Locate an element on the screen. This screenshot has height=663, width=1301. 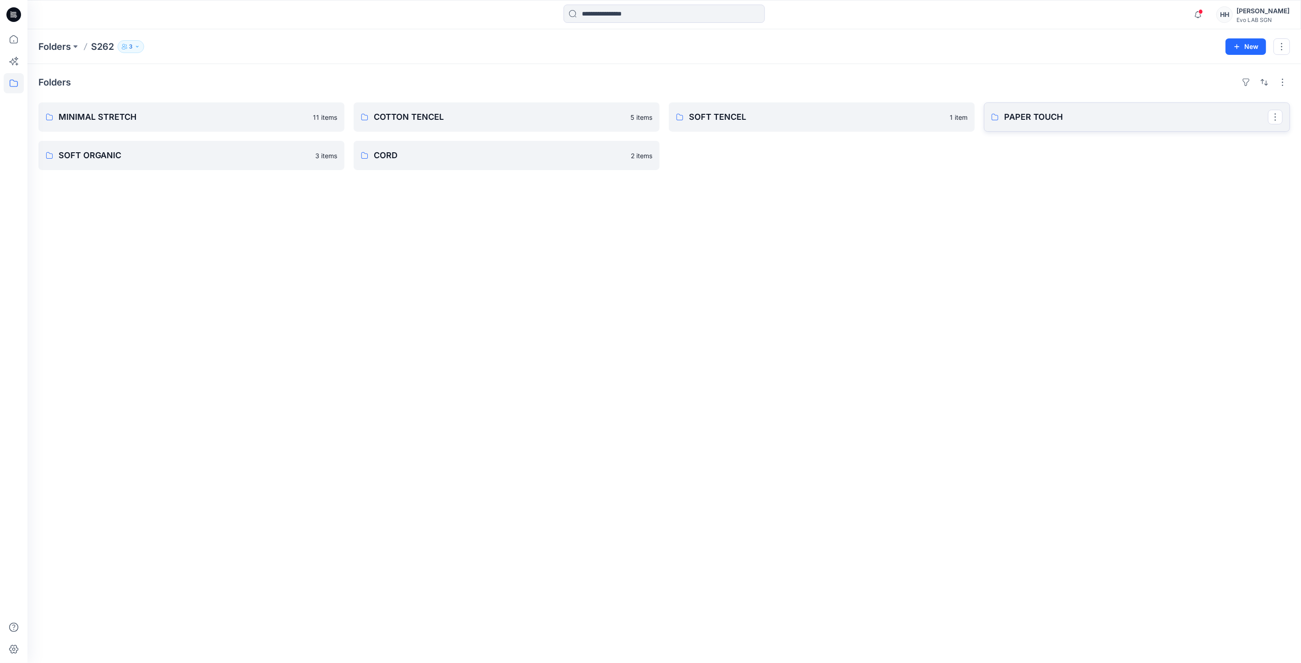
a: Folders is located at coordinates (54, 47).